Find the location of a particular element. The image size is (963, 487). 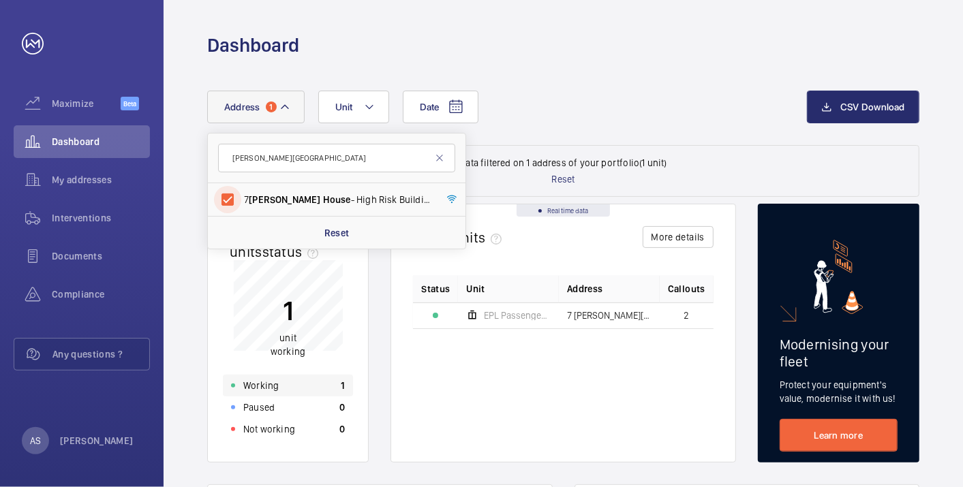

img: marketing-card.svg is located at coordinates (838, 277).